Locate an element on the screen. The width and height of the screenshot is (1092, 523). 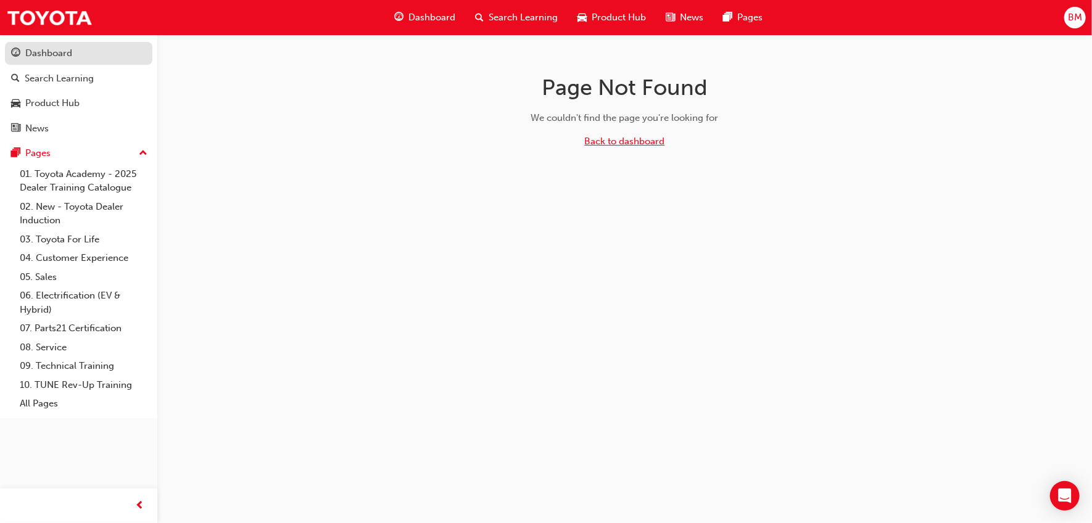
a: pages-iconPages is located at coordinates (743, 17).